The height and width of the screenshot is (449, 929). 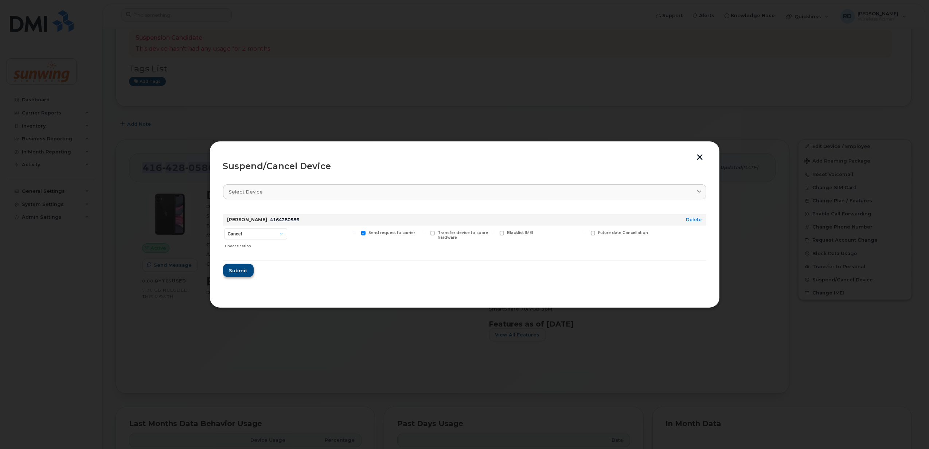 What do you see at coordinates (694, 219) in the screenshot?
I see `a: Delete` at bounding box center [694, 219].